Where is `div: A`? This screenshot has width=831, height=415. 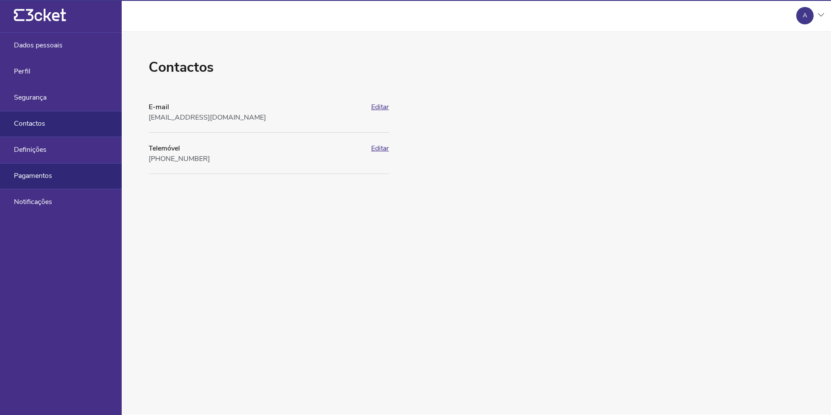
div: A is located at coordinates (805, 16).